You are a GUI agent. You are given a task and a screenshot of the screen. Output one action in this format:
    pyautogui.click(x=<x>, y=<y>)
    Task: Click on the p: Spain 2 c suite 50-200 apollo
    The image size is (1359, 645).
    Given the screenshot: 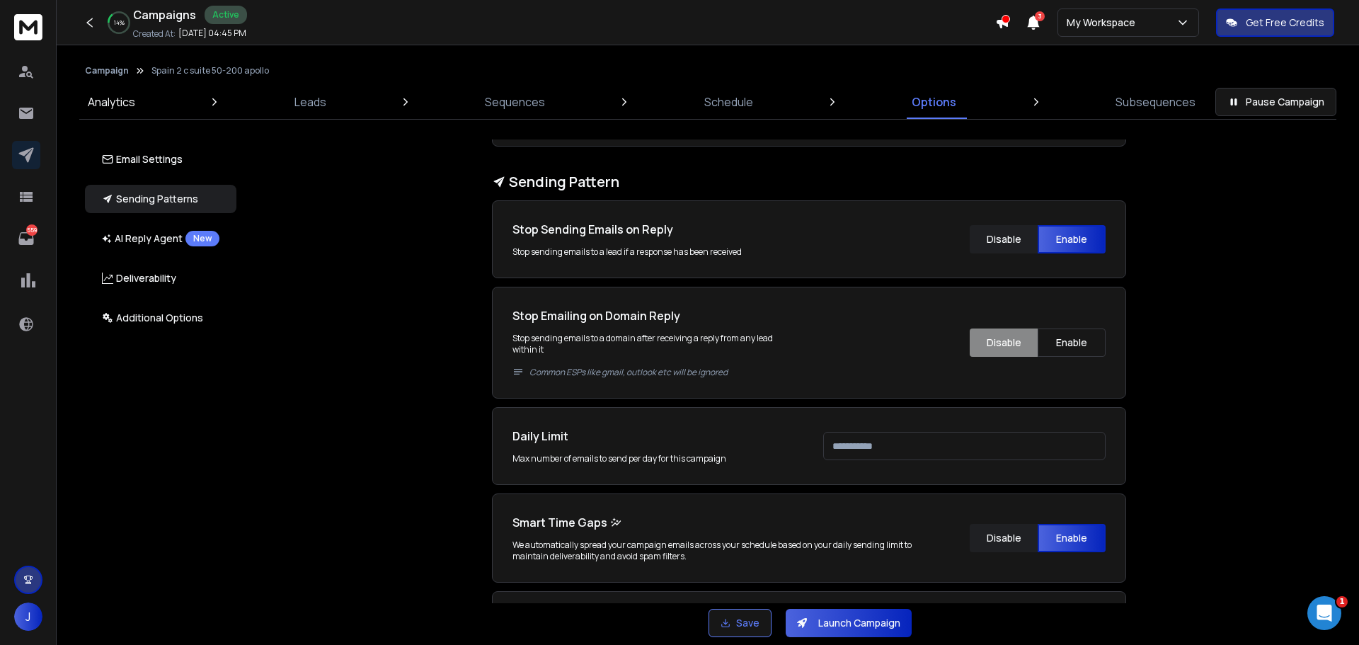 What is the action you would take?
    pyautogui.click(x=210, y=71)
    